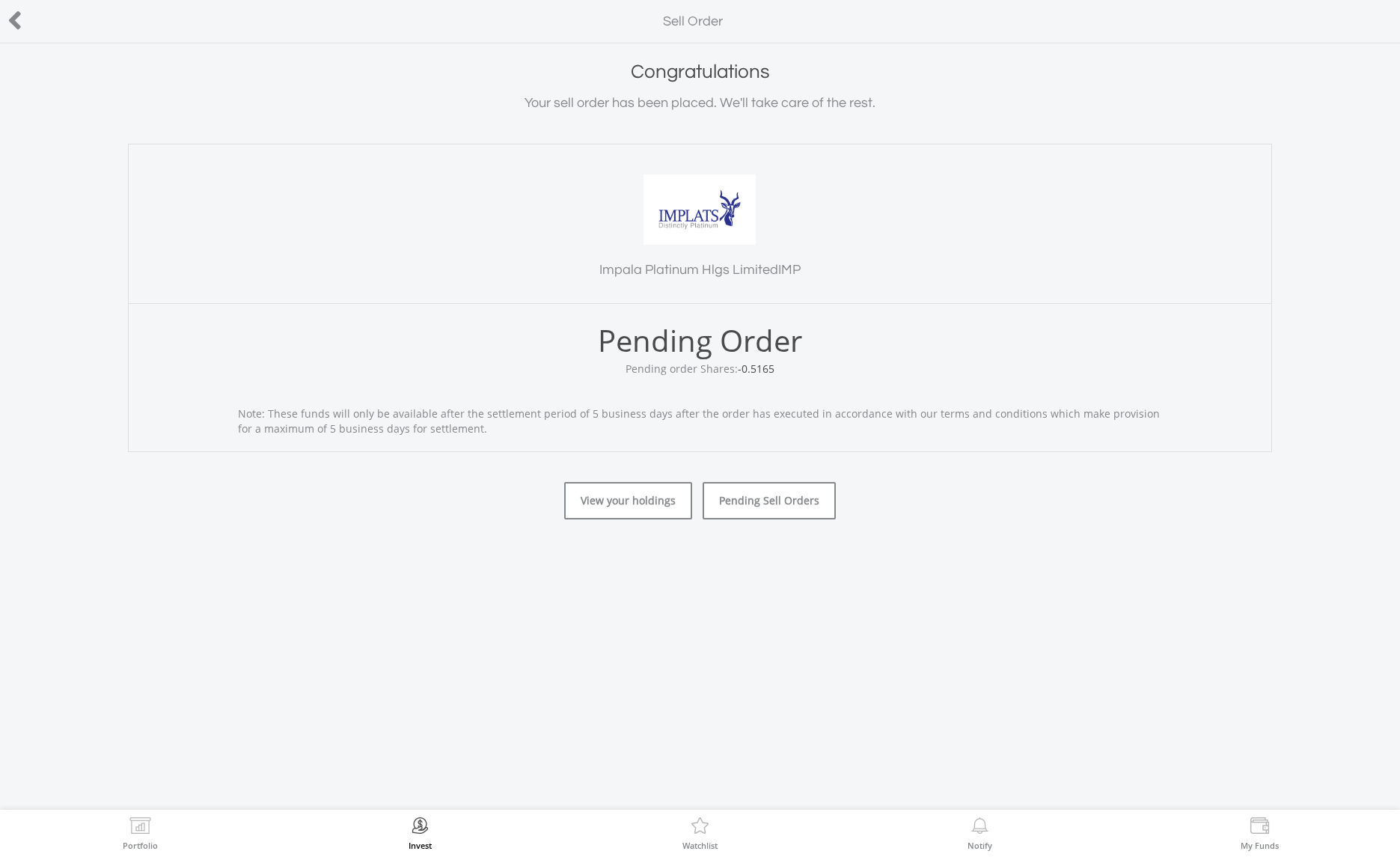 The height and width of the screenshot is (860, 1400). Describe the element at coordinates (140, 833) in the screenshot. I see `a: Portfolio` at that location.